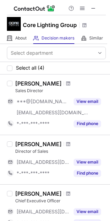 The image size is (110, 221). What do you see at coordinates (61, 152) in the screenshot?
I see `div: Director of Sales` at bounding box center [61, 152].